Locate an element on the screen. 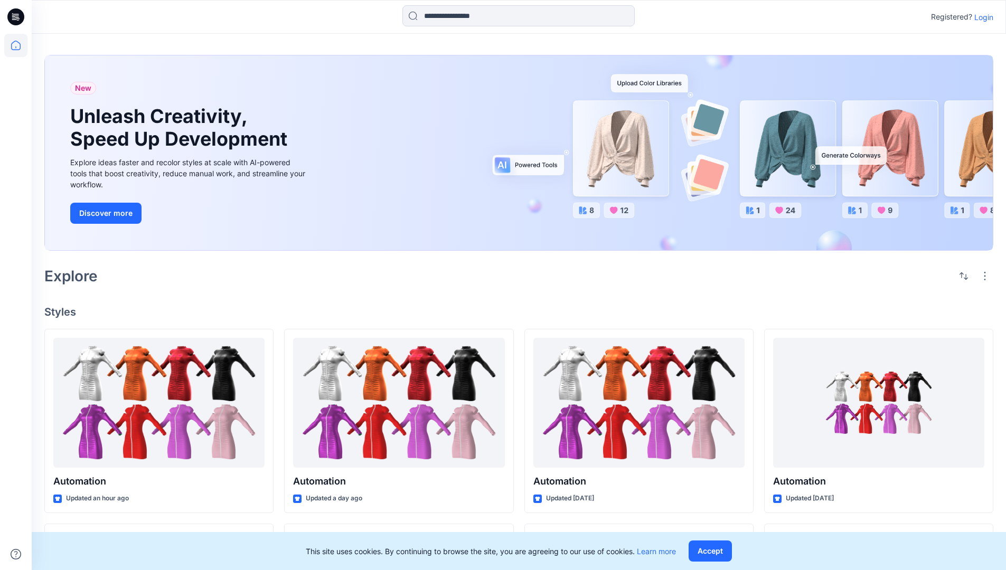 Image resolution: width=1006 pixels, height=570 pixels. p: Registered? is located at coordinates (951, 17).